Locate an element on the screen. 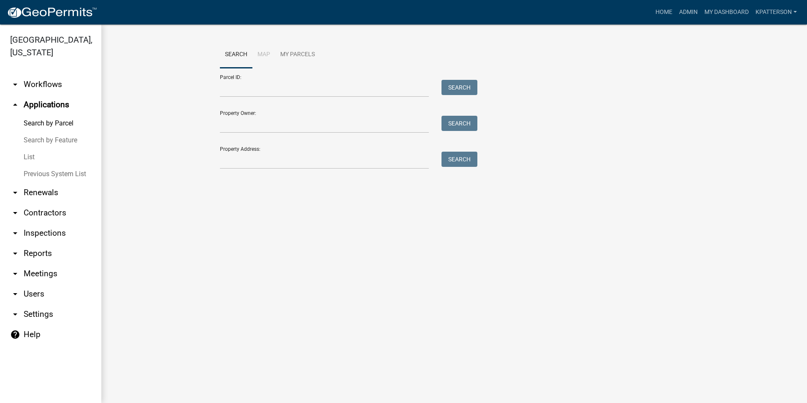 This screenshot has width=807, height=403. a: KPATTERSON is located at coordinates (776, 12).